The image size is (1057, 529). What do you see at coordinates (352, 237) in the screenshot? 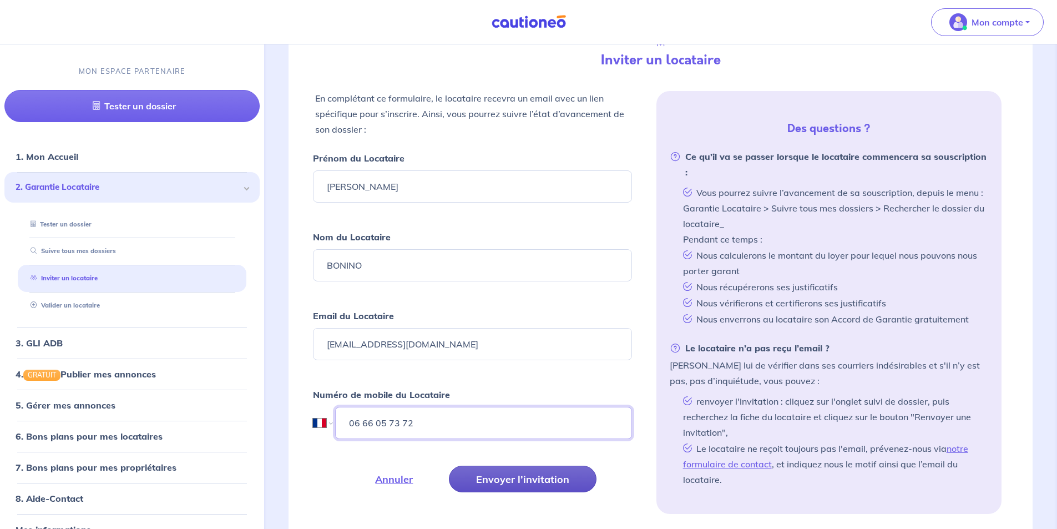
I see `strong: Nom du Locataire` at bounding box center [352, 237].